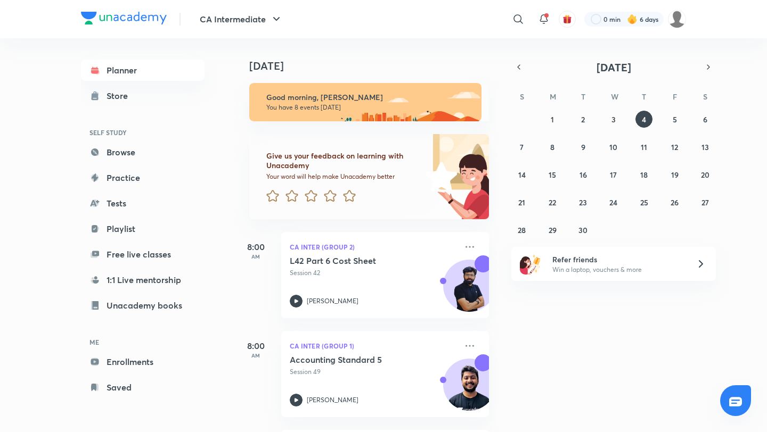 The height and width of the screenshot is (432, 767). Describe the element at coordinates (705, 175) in the screenshot. I see `button: September 20, 2025` at that location.